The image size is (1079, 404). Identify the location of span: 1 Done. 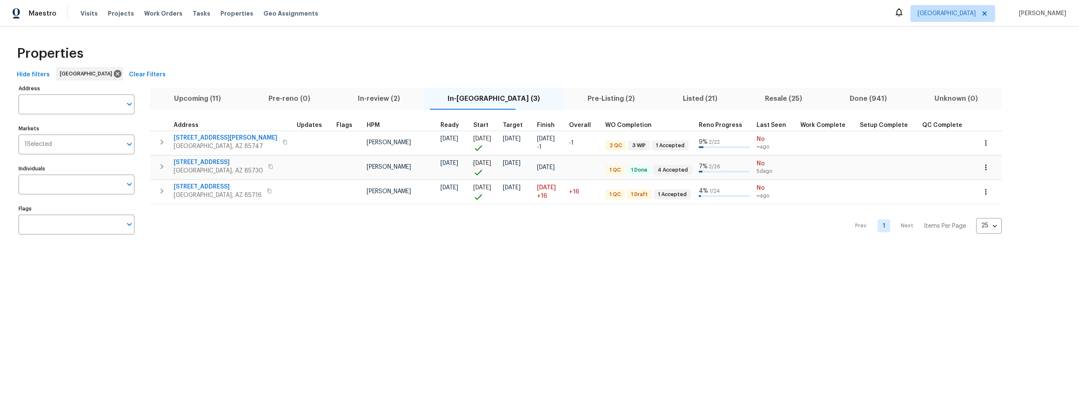
(639, 170).